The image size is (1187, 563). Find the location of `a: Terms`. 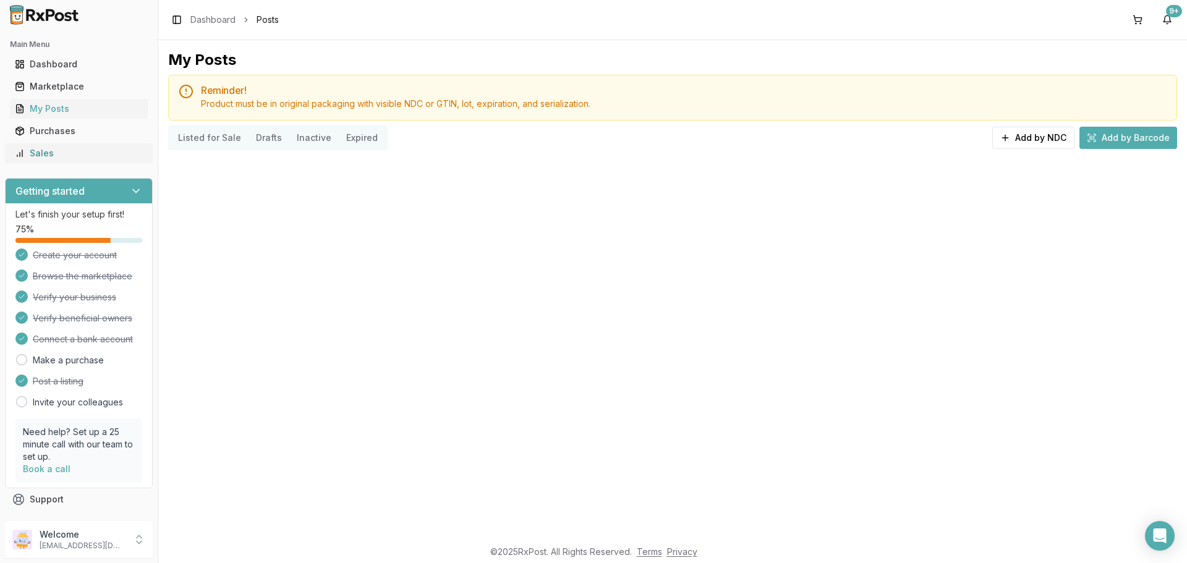

a: Terms is located at coordinates (649, 551).